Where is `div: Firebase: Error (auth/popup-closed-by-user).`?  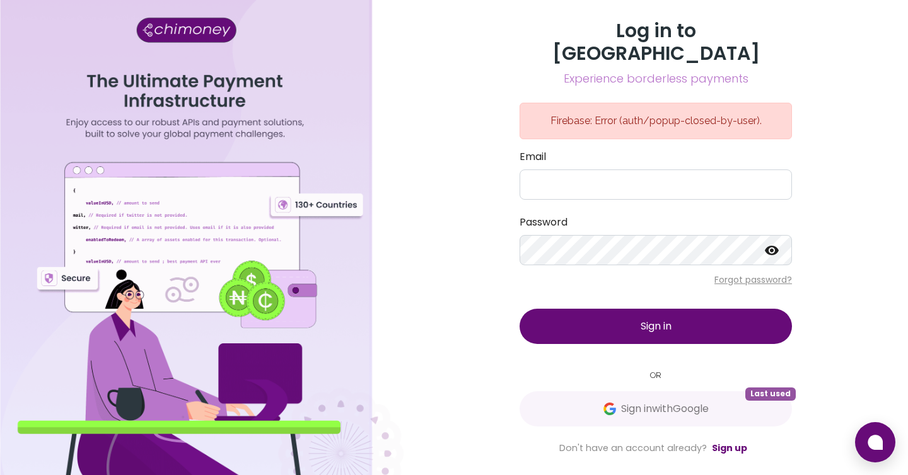
div: Firebase: Error (auth/popup-closed-by-user). is located at coordinates (656, 121).